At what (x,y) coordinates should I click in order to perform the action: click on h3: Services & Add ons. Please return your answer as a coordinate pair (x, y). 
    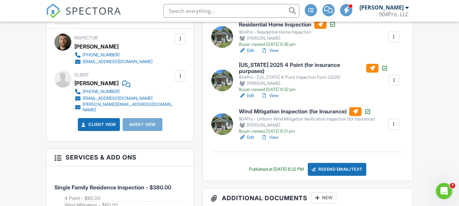
    Looking at the image, I should click on (120, 158).